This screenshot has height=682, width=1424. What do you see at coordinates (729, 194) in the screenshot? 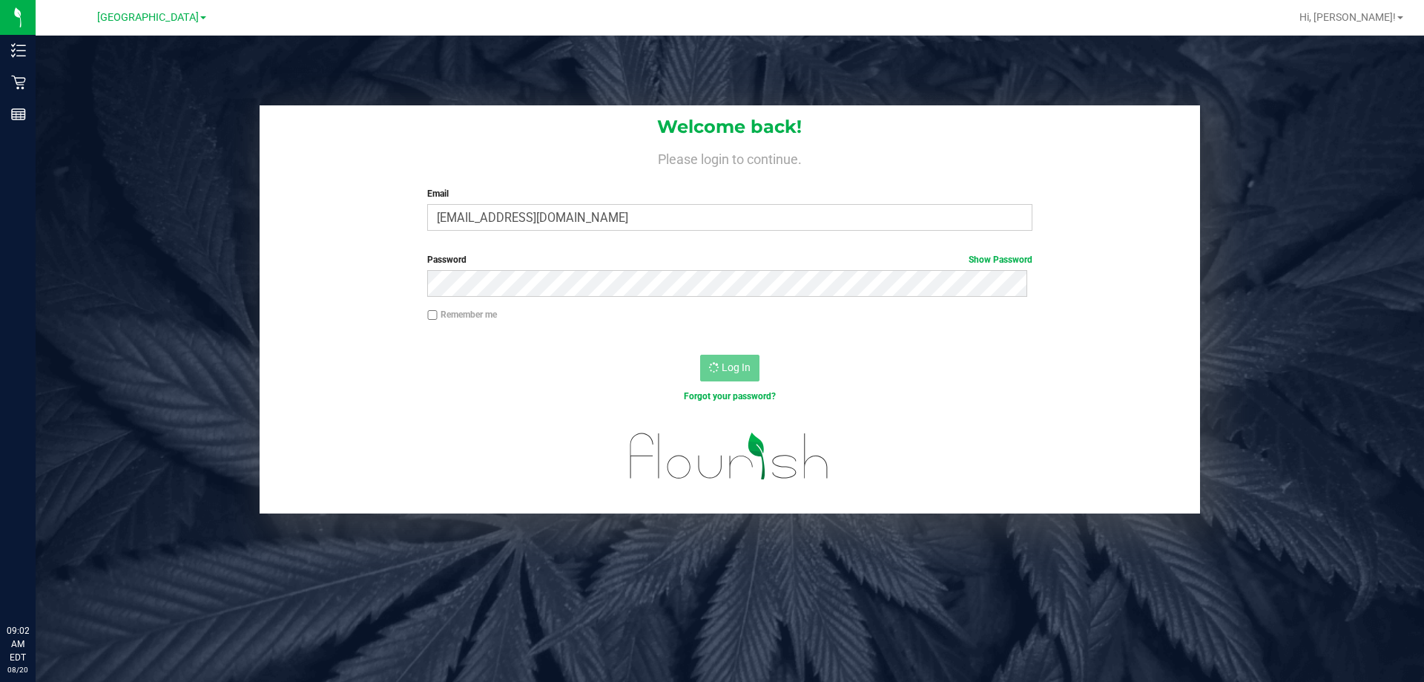
I see `label: Email` at bounding box center [729, 194].